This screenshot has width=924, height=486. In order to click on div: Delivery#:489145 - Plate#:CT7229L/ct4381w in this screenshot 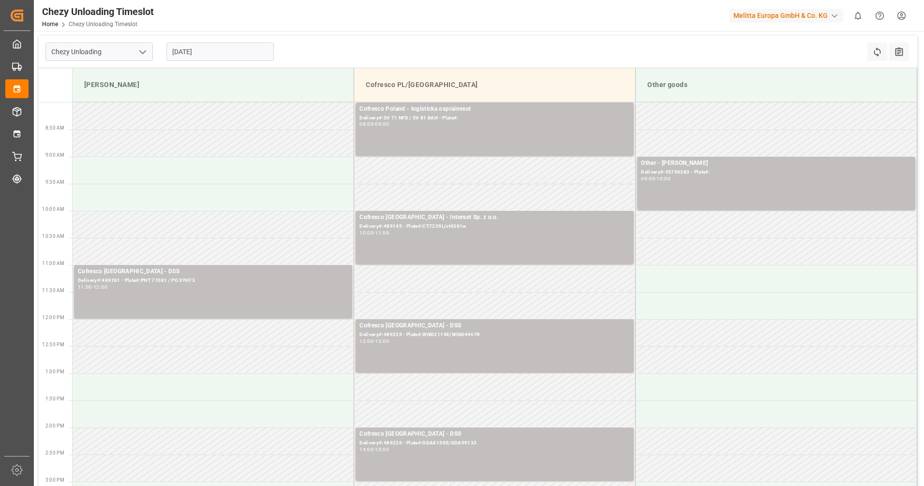, I will do `click(494, 226)`.